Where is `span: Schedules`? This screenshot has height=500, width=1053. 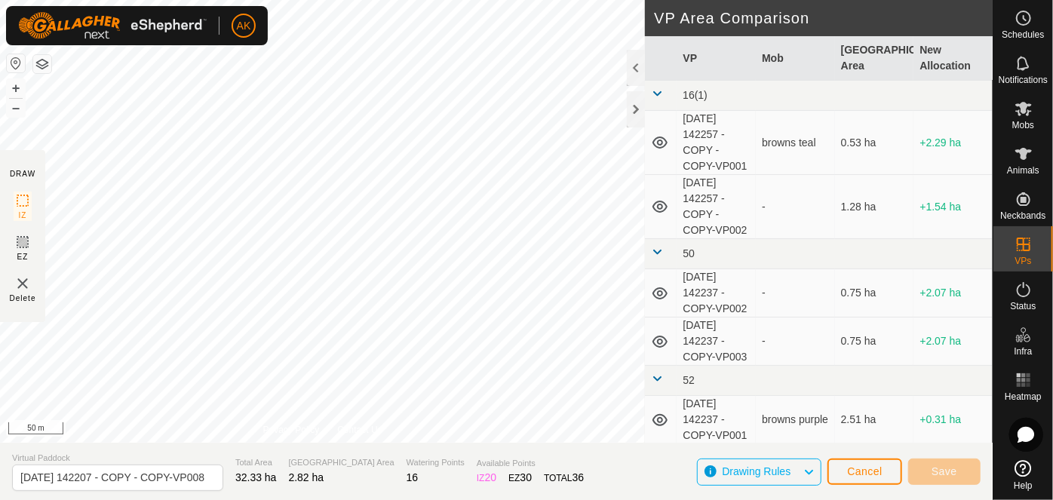
span: Schedules is located at coordinates (1023, 35).